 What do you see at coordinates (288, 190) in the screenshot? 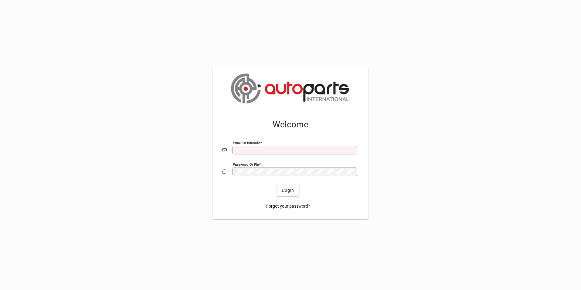
I see `span: Login` at bounding box center [288, 190].